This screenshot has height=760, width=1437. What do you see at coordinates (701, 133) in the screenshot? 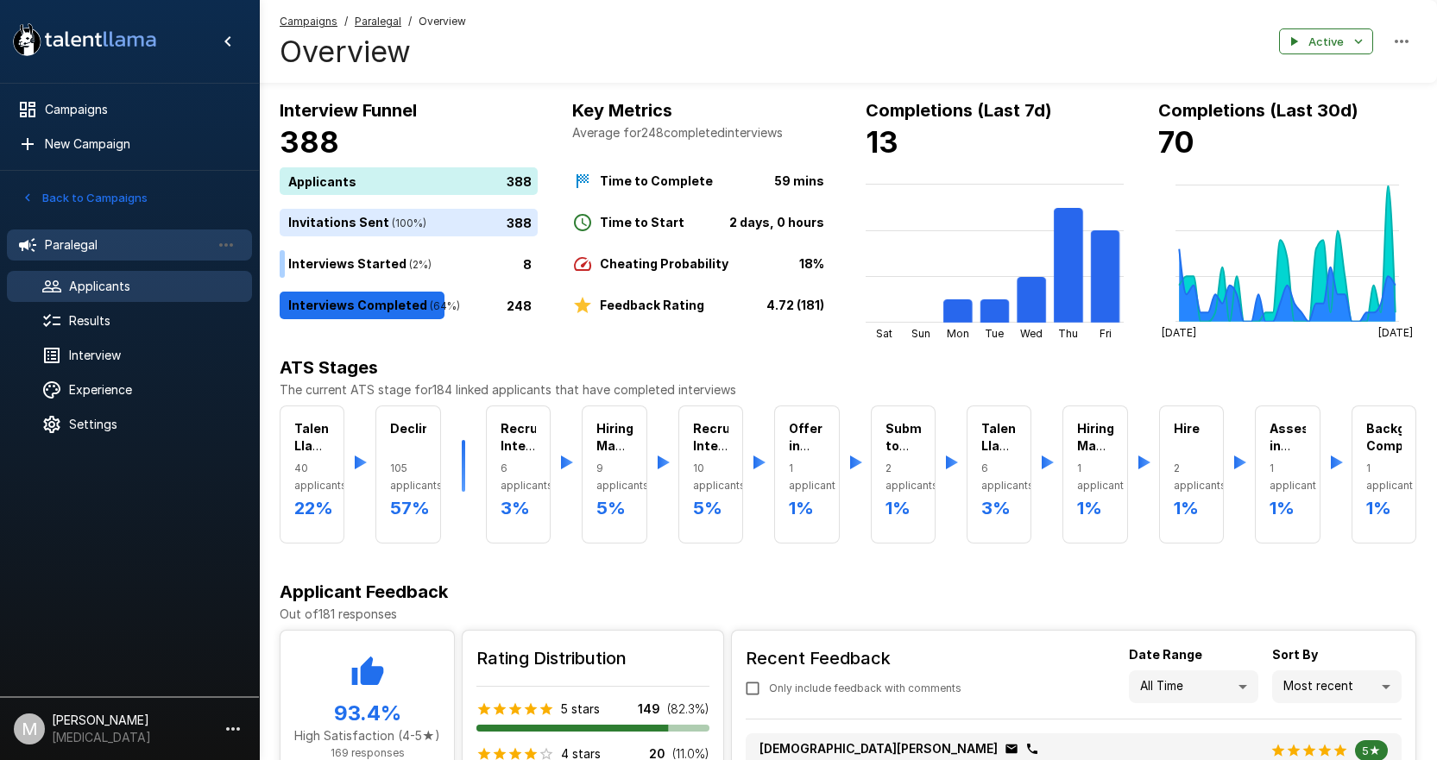
I see `p: Average for 248 completed interviews` at bounding box center [701, 133].